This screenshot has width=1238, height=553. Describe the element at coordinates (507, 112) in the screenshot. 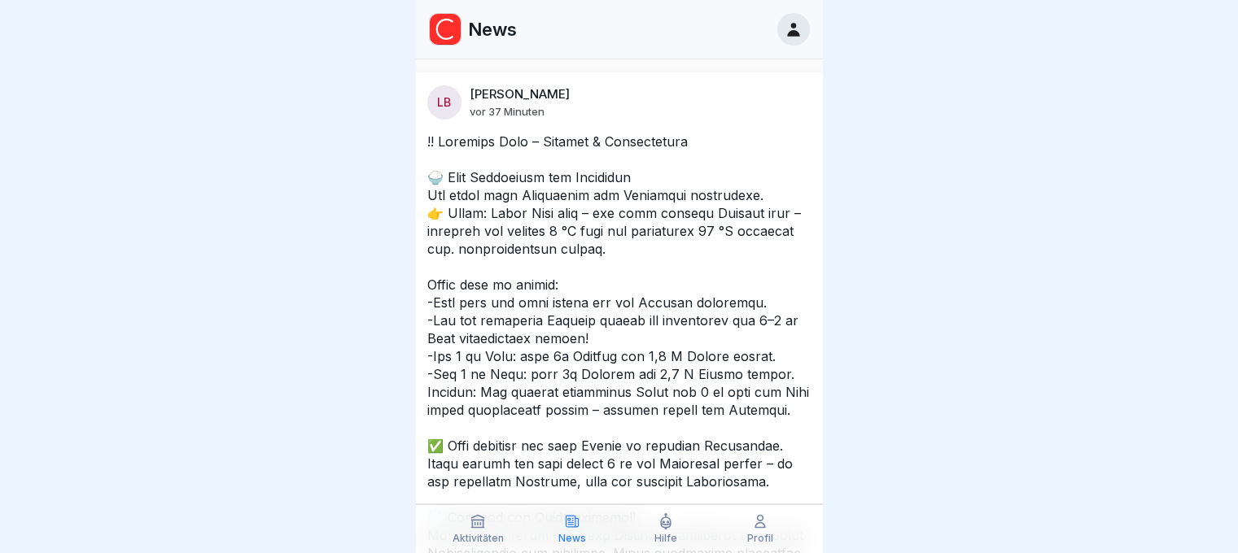

I see `p: vor 37 Minuten` at that location.